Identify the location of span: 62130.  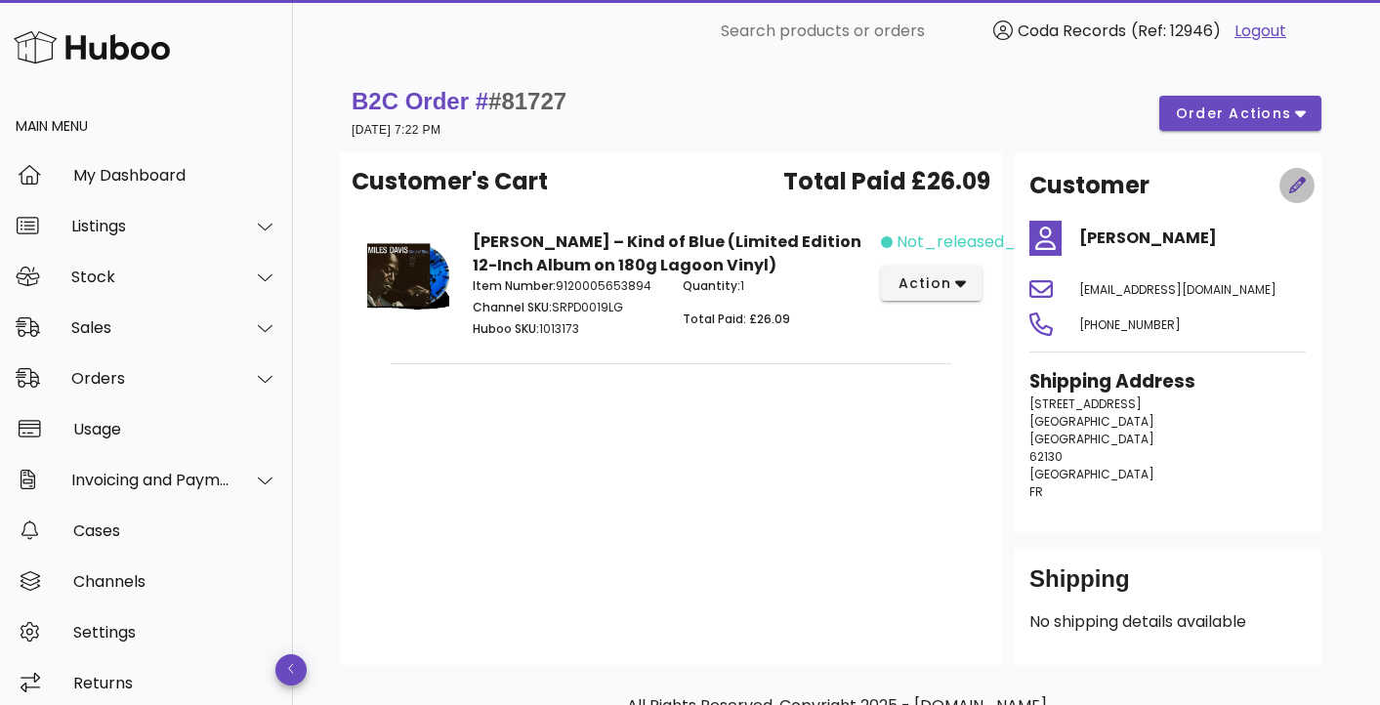
(1046, 456).